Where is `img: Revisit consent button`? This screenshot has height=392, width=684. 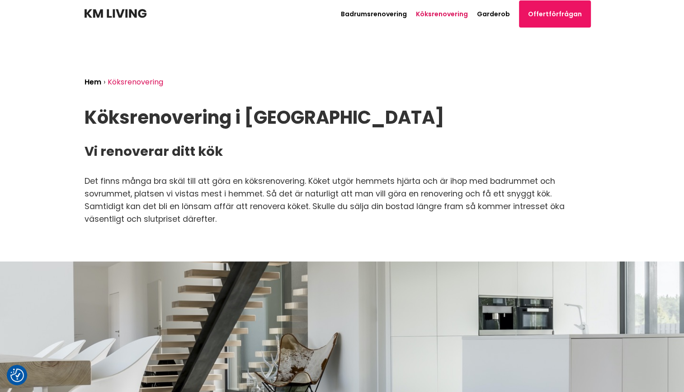
img: Revisit consent button is located at coordinates (17, 375).